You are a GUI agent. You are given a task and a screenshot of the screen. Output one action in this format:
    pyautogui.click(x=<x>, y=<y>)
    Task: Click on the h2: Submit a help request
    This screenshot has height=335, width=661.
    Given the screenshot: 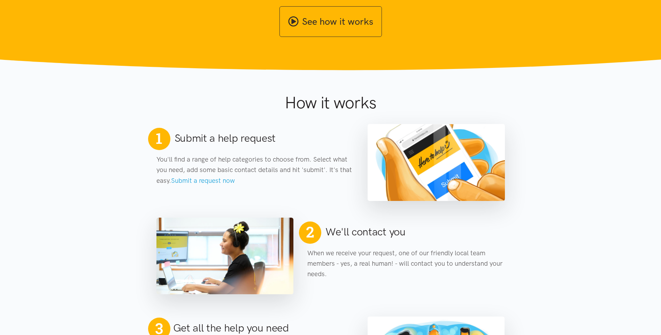 What is the action you would take?
    pyautogui.click(x=225, y=138)
    